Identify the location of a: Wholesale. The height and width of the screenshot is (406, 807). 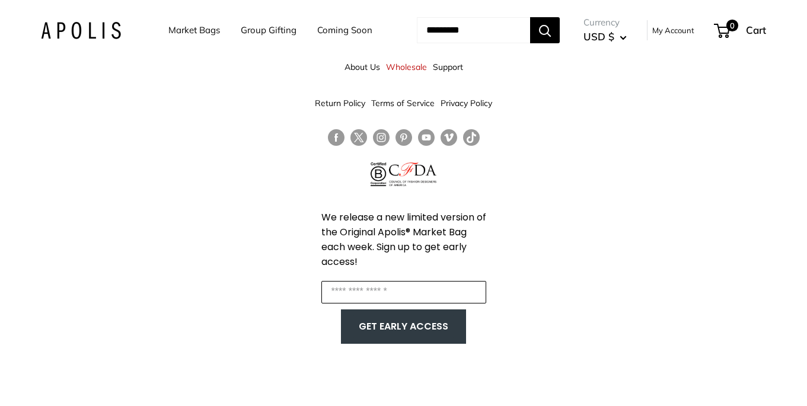
(406, 67).